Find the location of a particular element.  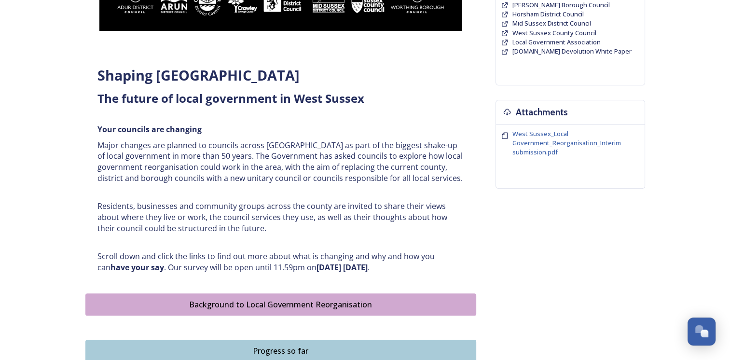

span: Horsham District Council is located at coordinates (548, 14).